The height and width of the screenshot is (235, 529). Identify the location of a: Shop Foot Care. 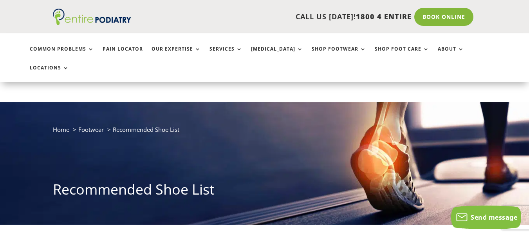
(402, 54).